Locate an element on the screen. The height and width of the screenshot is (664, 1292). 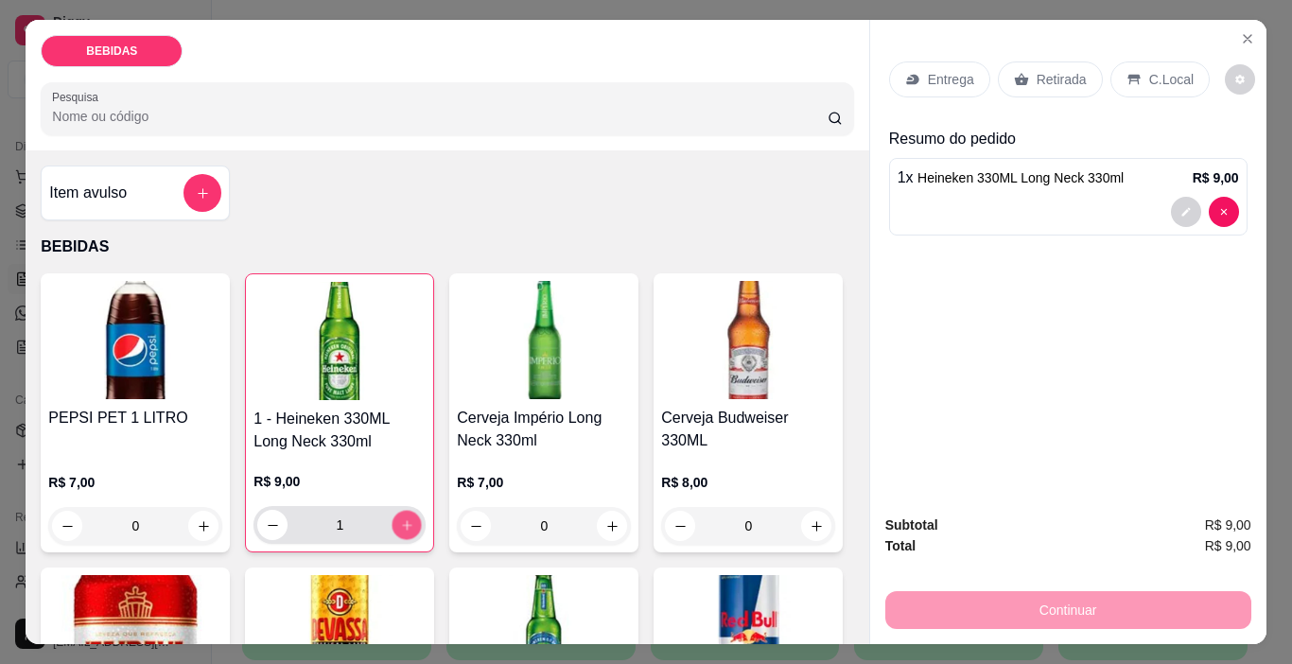
h4: Cerveja Budweiser 330ML is located at coordinates (748, 429).